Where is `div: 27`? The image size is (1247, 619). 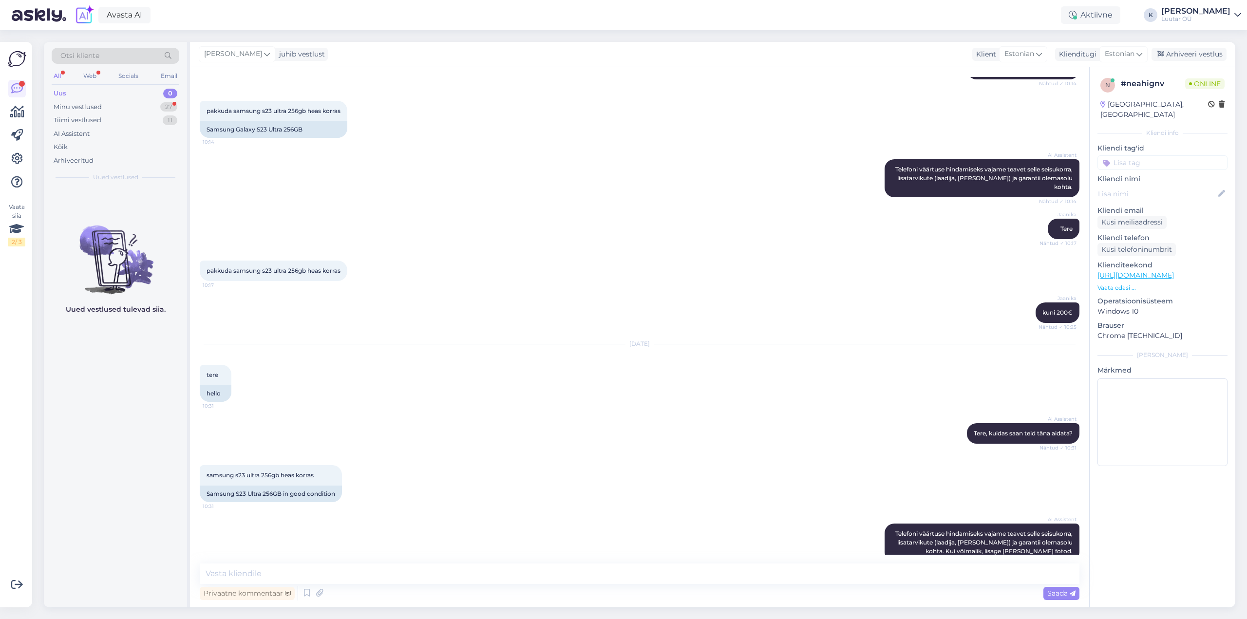 div: 27 is located at coordinates (169, 107).